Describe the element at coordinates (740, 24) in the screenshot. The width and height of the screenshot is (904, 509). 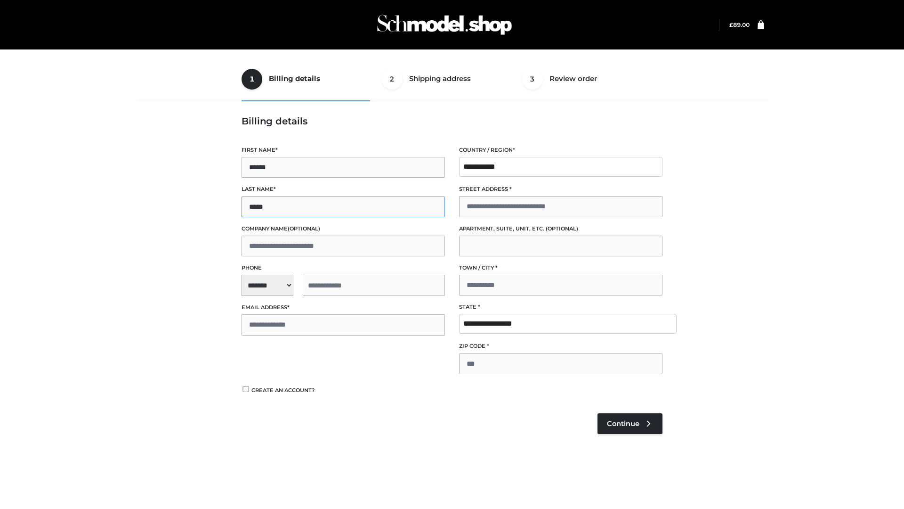
I see `a: £89.00` at that location.